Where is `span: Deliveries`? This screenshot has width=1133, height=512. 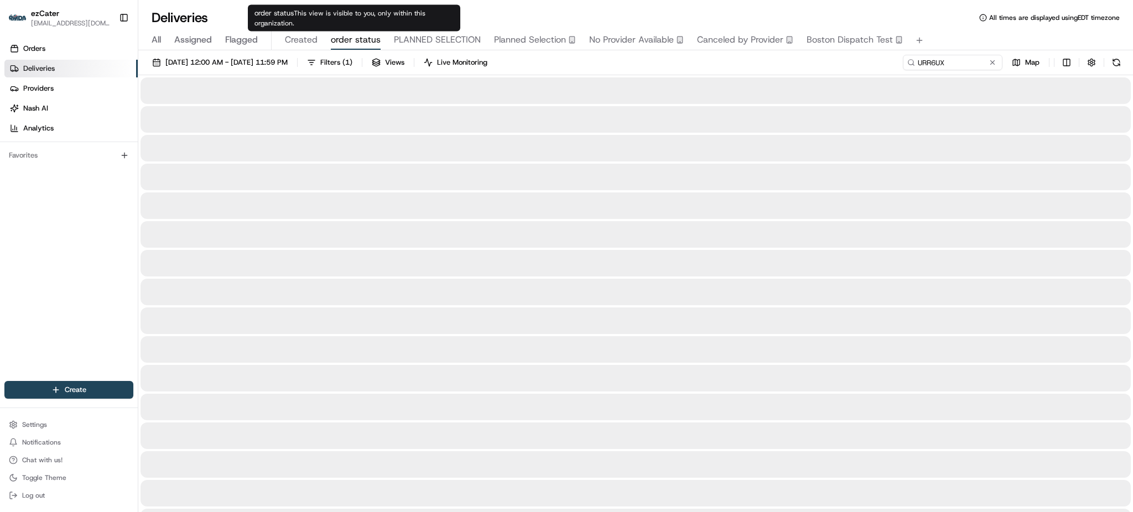
span: Deliveries is located at coordinates (39, 69).